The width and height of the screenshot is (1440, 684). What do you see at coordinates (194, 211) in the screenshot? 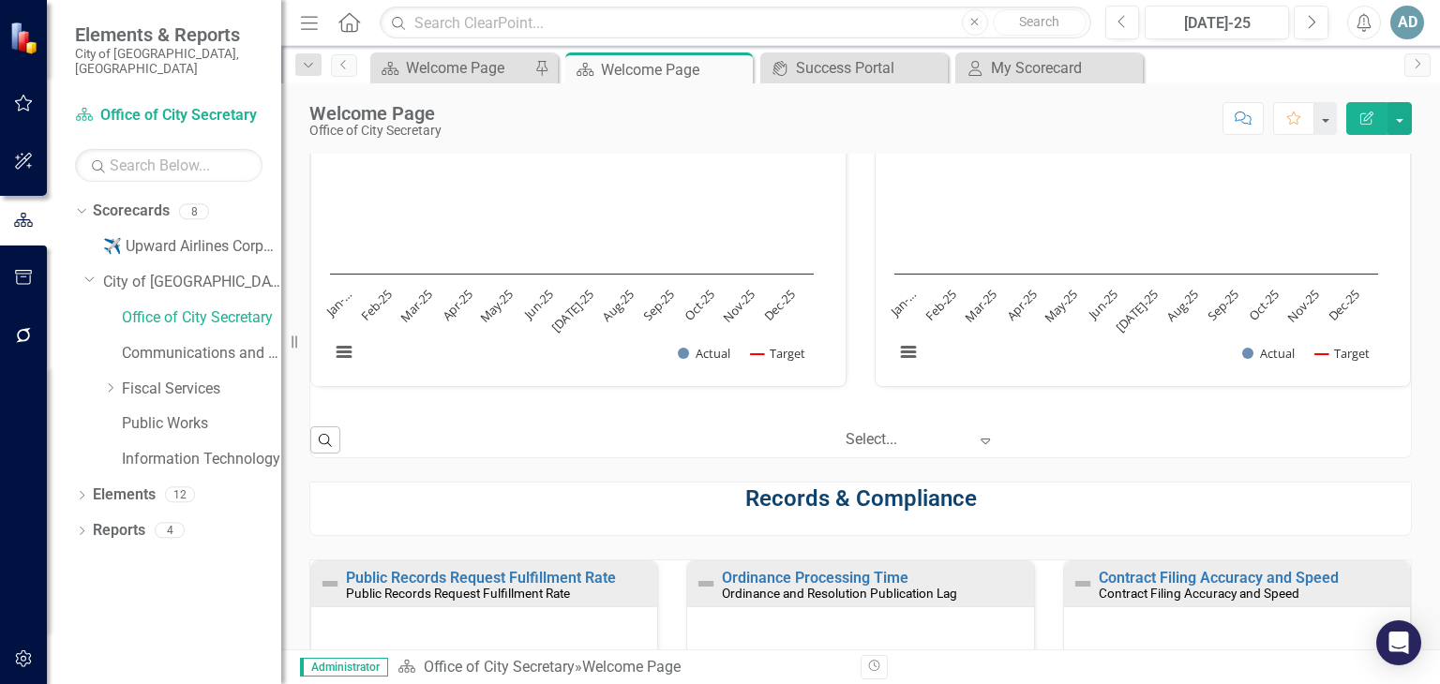
I see `div: 8` at bounding box center [194, 211].